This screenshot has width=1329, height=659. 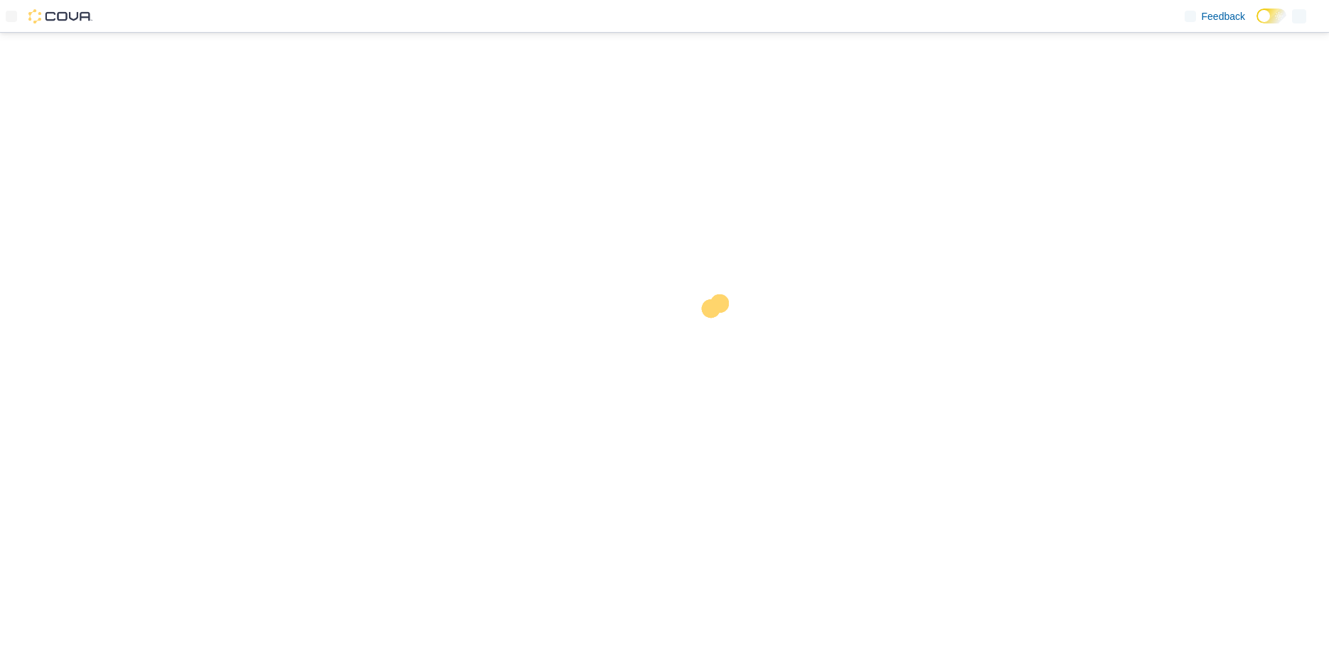 I want to click on span: Feedback, so click(x=1223, y=16).